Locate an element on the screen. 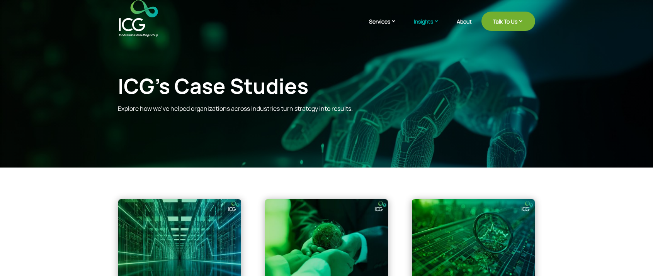 This screenshot has width=653, height=276. img: Empowering a Global Mobility Technology Leader is located at coordinates (180, 238).